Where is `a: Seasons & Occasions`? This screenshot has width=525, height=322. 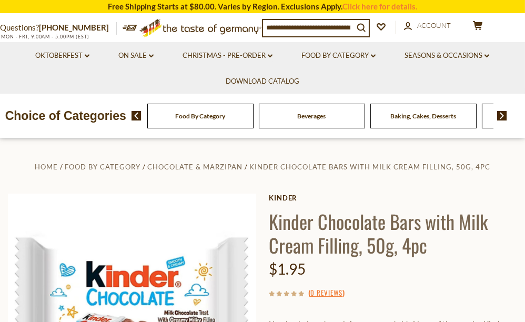 a: Seasons & Occasions is located at coordinates (447, 56).